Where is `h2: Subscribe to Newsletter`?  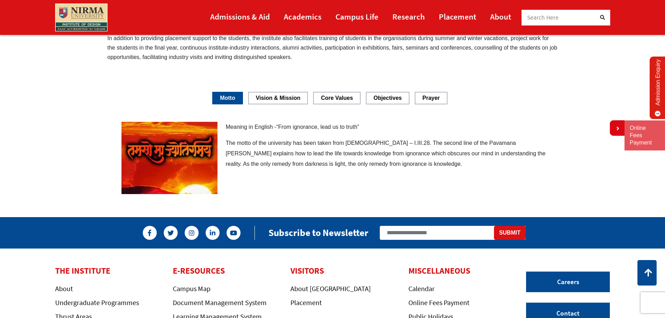
h2: Subscribe to Newsletter is located at coordinates (319, 233).